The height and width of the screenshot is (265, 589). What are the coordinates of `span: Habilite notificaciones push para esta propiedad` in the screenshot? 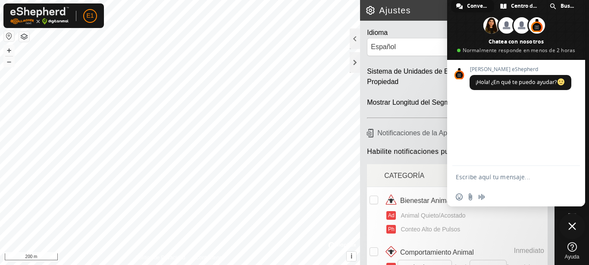 It's located at (445, 154).